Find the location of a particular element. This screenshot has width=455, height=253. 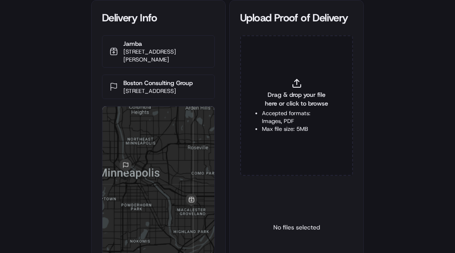

li: Max file size: 5MB is located at coordinates (296, 129).